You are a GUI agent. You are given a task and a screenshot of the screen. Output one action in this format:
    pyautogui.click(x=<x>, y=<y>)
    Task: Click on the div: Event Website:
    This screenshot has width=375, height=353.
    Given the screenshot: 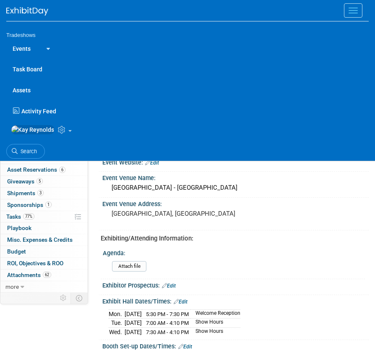 What is the action you would take?
    pyautogui.click(x=235, y=161)
    